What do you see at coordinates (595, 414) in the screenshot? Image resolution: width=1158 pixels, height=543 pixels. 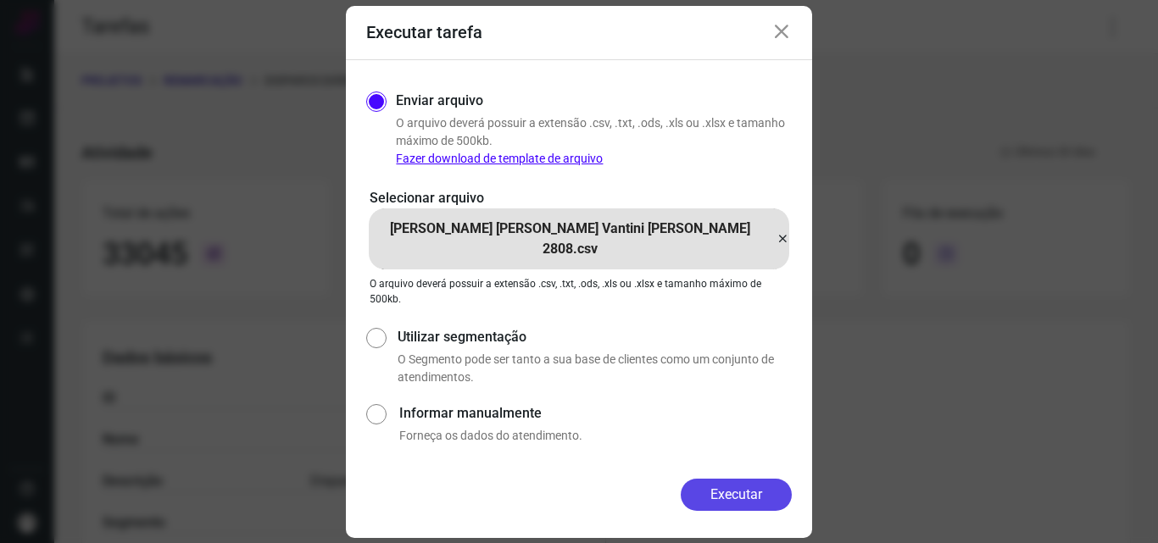 I see `label: Informar manualmente` at bounding box center [595, 414].